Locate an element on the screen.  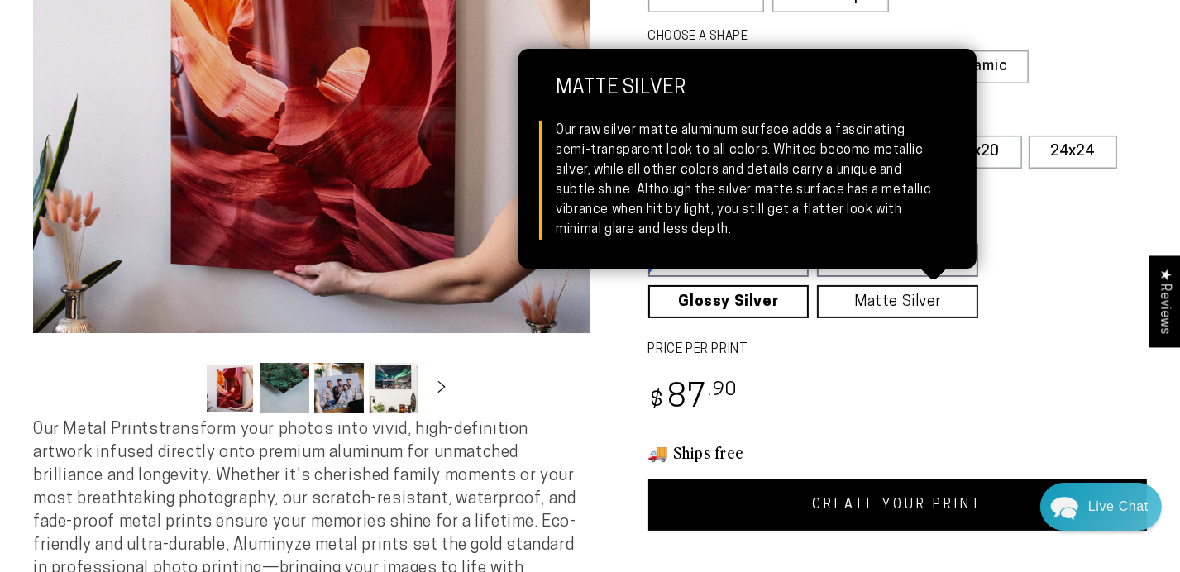
sup: .90 is located at coordinates (723, 390).